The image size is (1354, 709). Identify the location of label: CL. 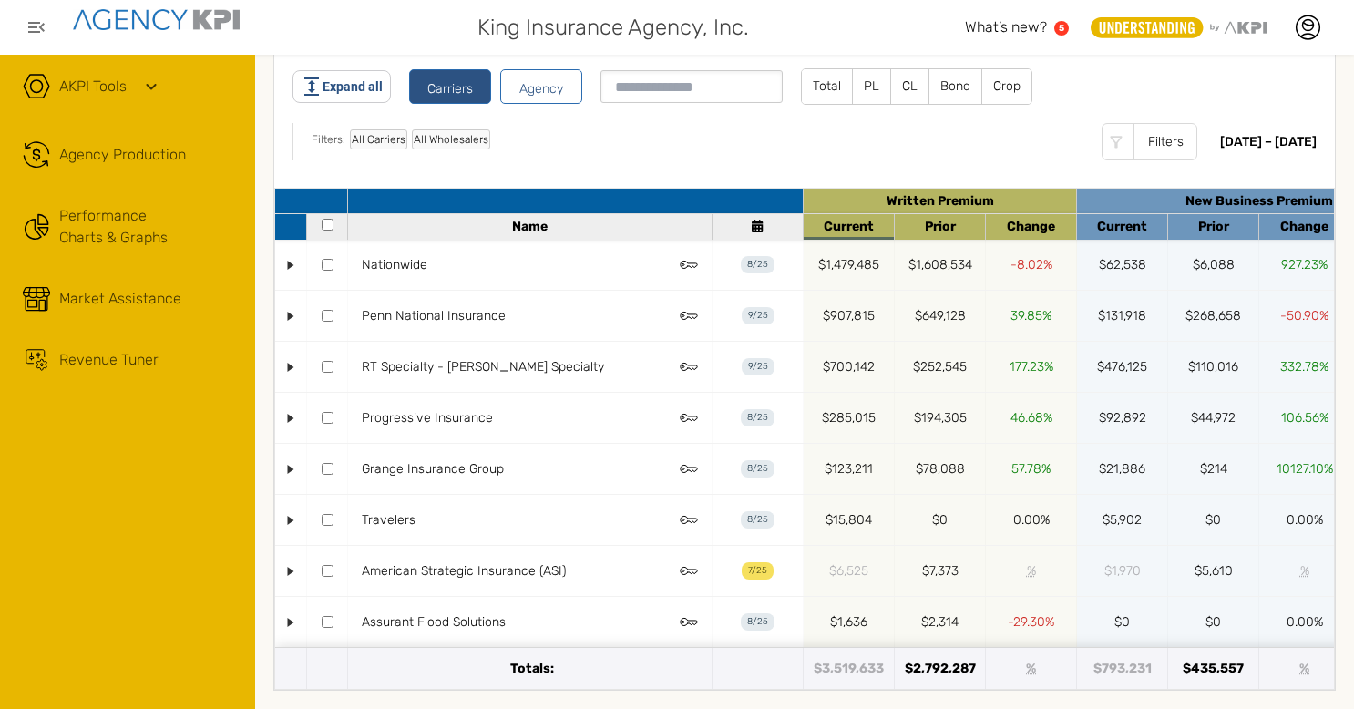
(909, 87).